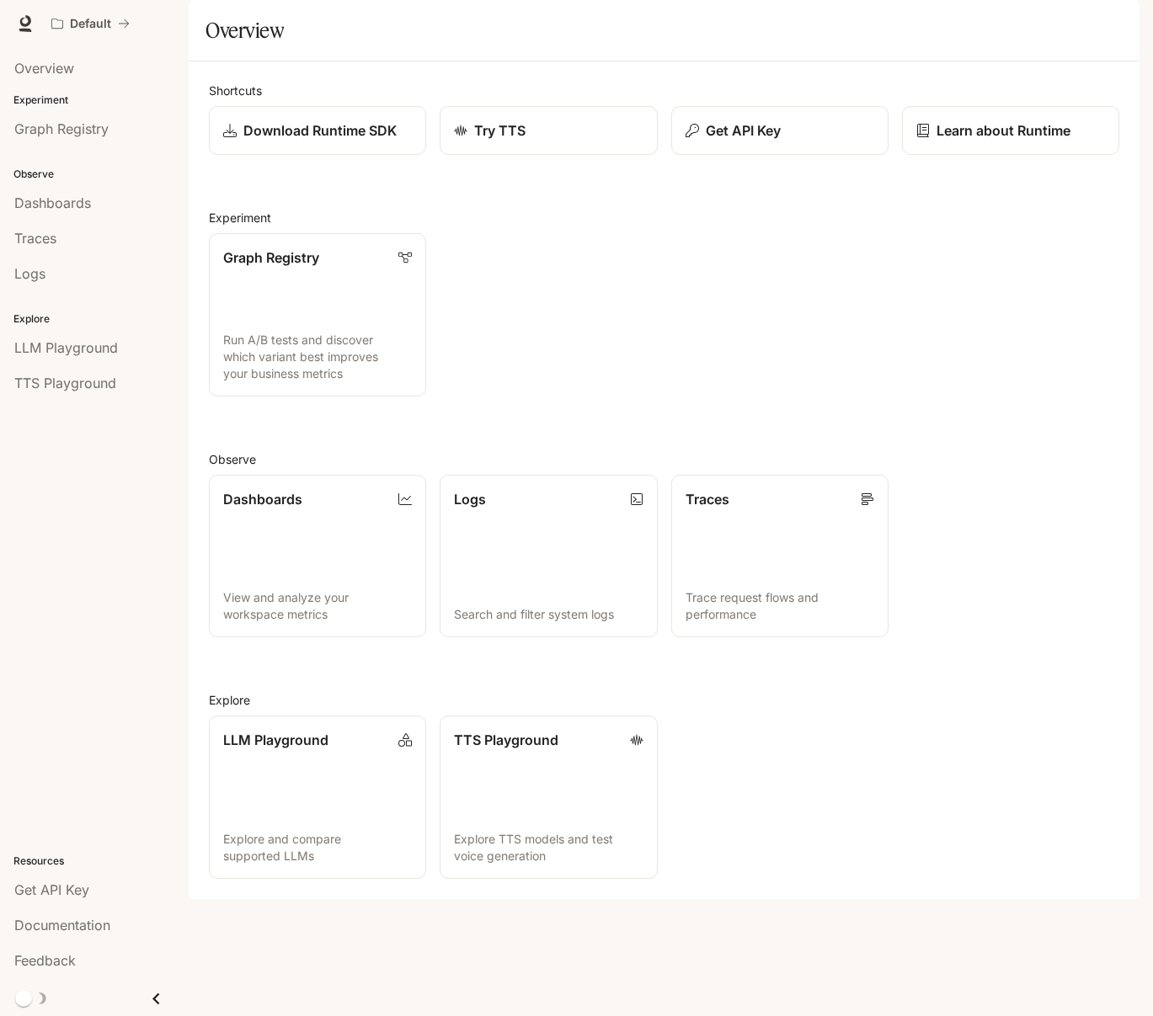 The width and height of the screenshot is (1153, 1016). Describe the element at coordinates (244, 30) in the screenshot. I see `h1: Overview` at that location.